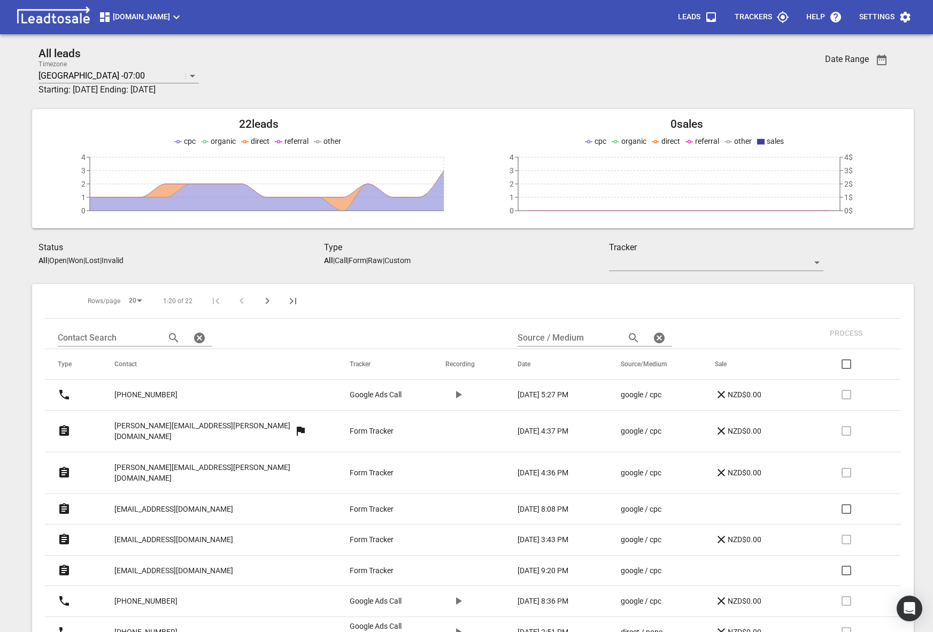 The width and height of the screenshot is (933, 632). Describe the element at coordinates (112, 261) in the screenshot. I see `p: Invalid` at that location.